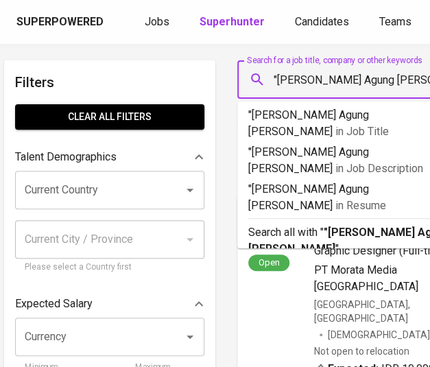  Describe the element at coordinates (269, 262) in the screenshot. I see `span: Open` at that location.